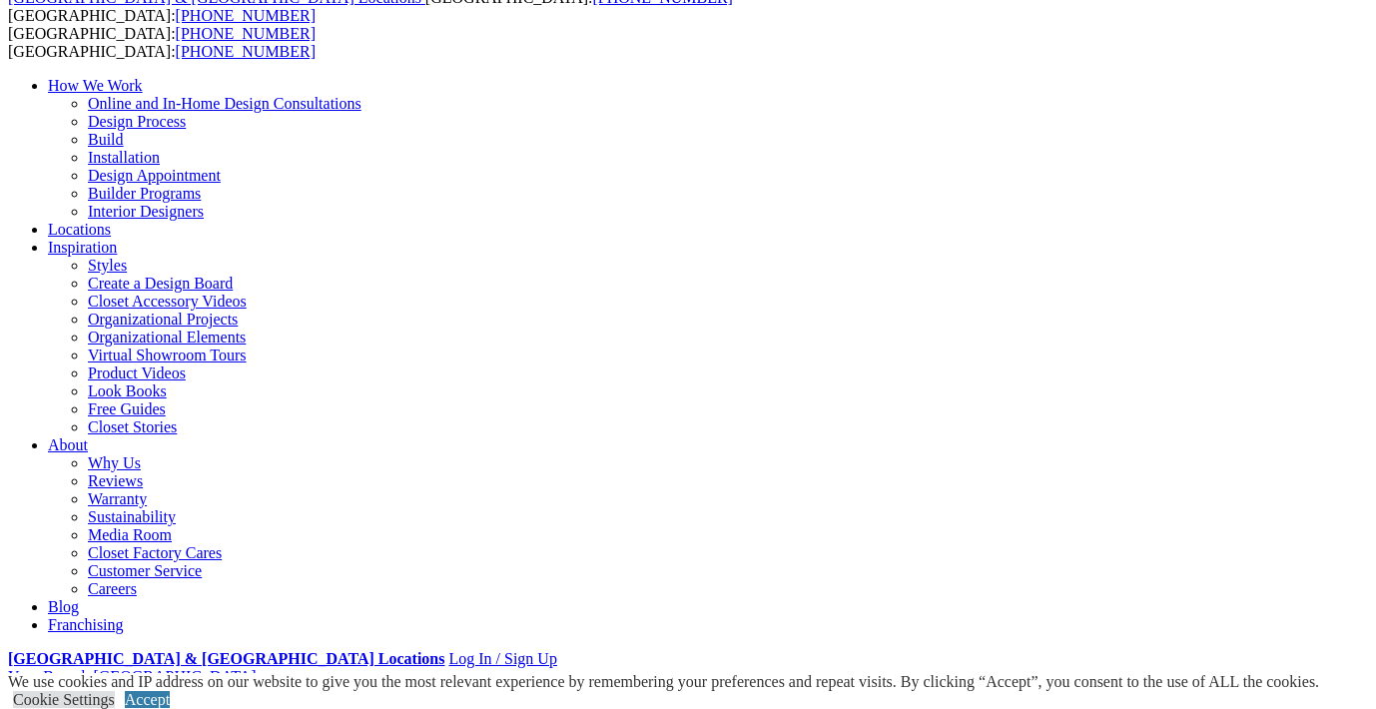  Describe the element at coordinates (144, 193) in the screenshot. I see `a: Builder Programs` at that location.